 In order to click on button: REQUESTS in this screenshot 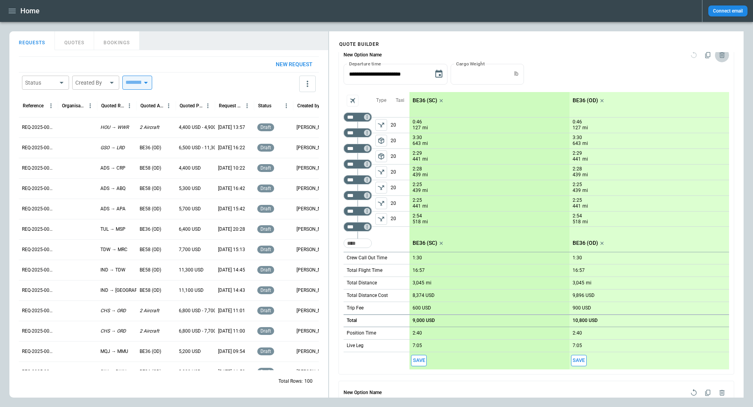, I will do `click(32, 41)`.